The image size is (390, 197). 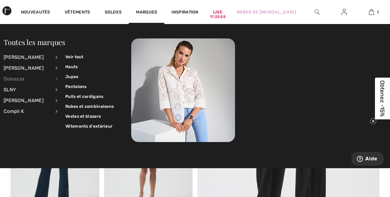 What do you see at coordinates (344, 12) in the screenshot?
I see `a: Se connecter` at bounding box center [344, 12].